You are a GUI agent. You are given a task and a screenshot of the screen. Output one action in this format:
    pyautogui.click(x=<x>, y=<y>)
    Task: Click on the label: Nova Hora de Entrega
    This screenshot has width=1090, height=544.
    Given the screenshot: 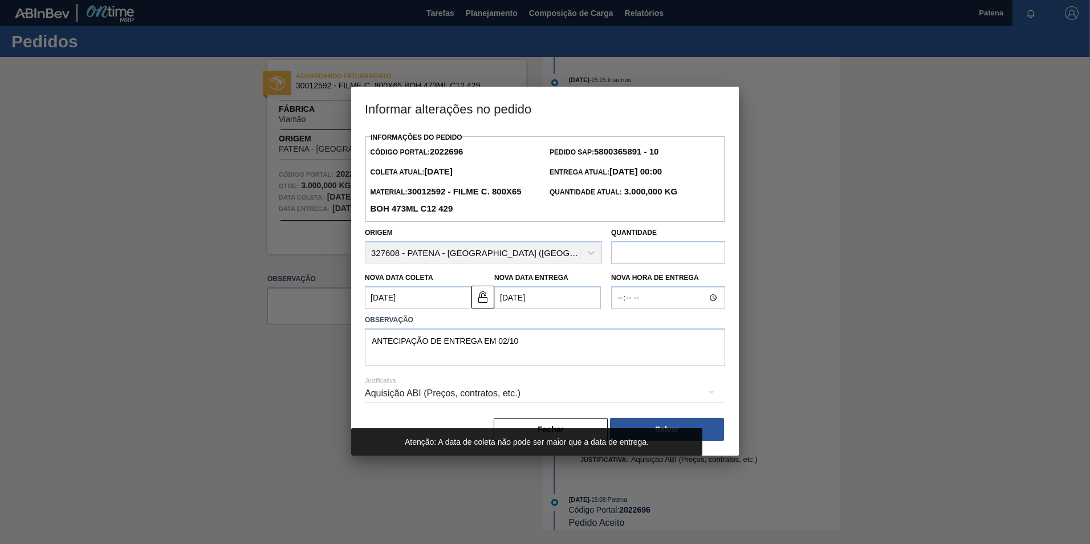 What is the action you would take?
    pyautogui.click(x=668, y=278)
    